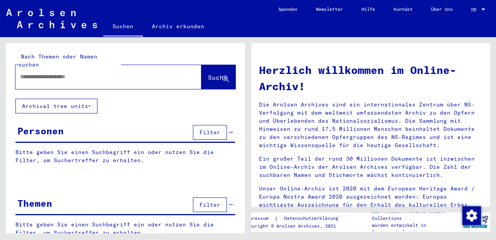 The width and height of the screenshot is (496, 240). I want to click on div: Zustimmung ändern, so click(471, 215).